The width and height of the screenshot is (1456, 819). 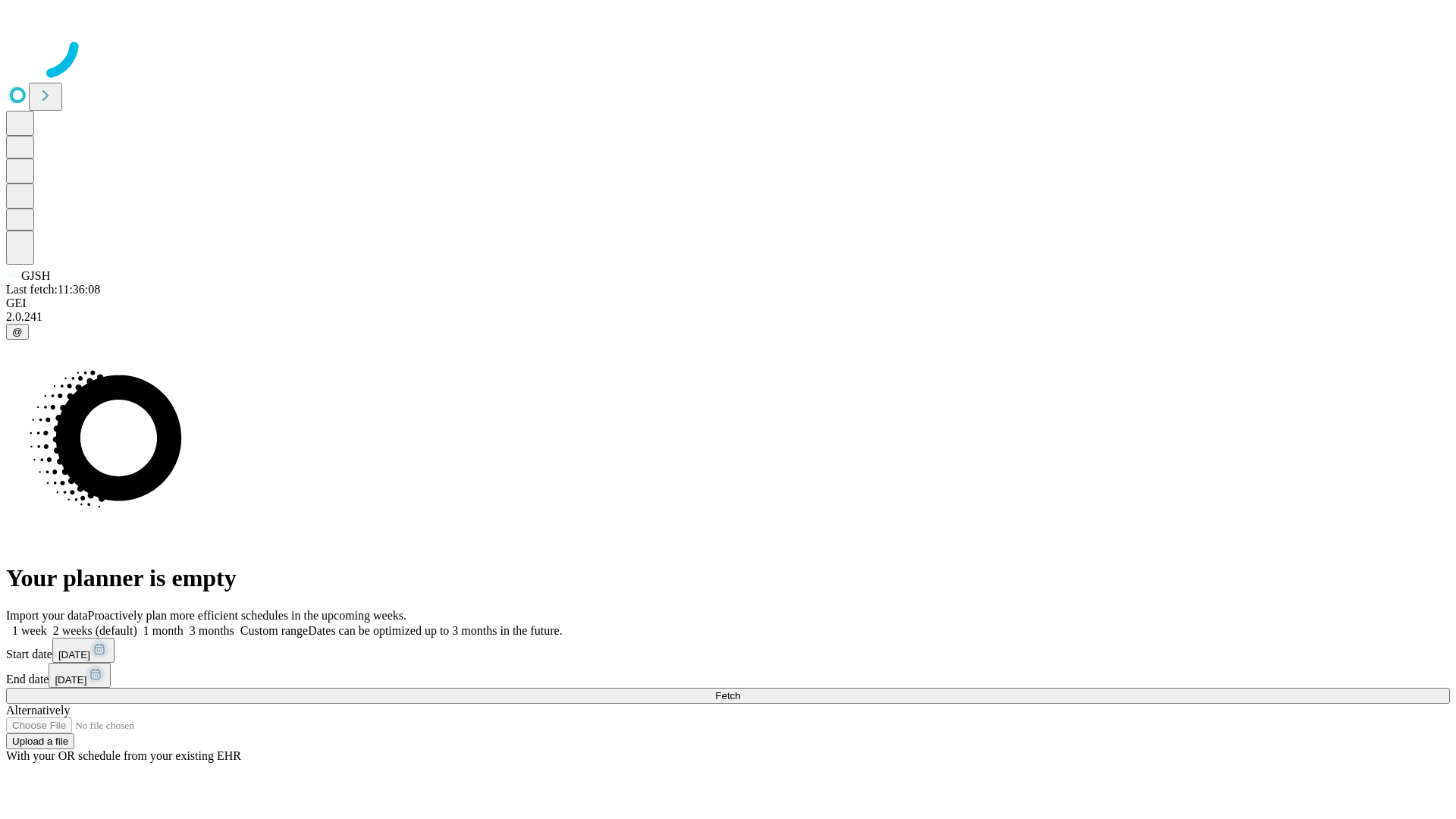 I want to click on span: Alternatively, so click(x=38, y=710).